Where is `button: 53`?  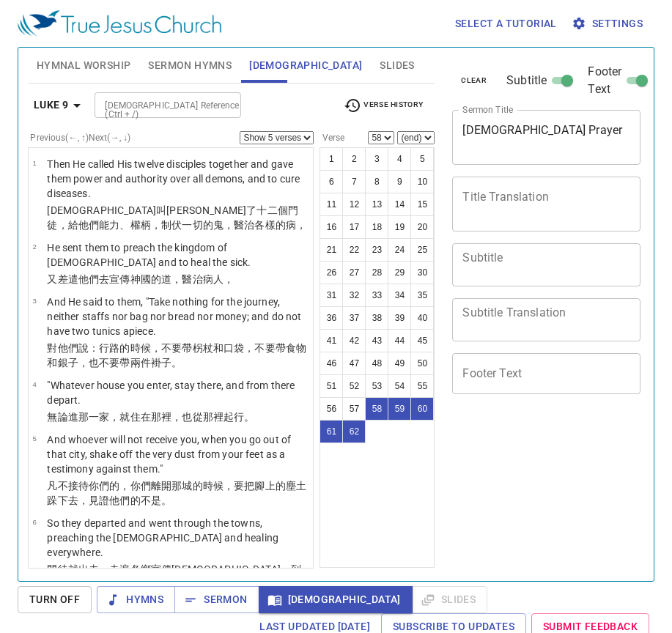 button: 53 is located at coordinates (377, 386).